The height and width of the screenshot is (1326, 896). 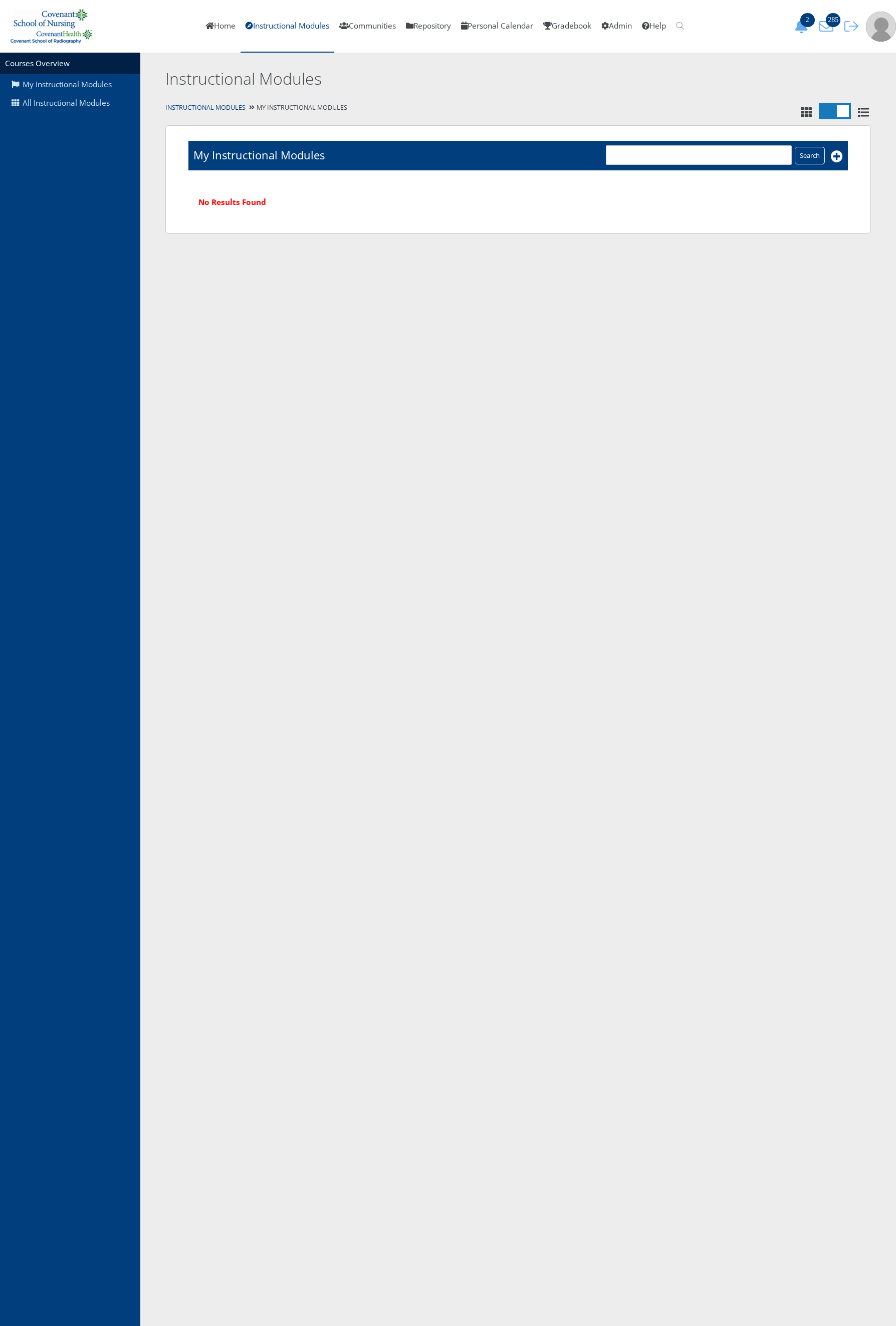 What do you see at coordinates (518, 108) in the screenshot?
I see `div: My Instructional Modules` at bounding box center [518, 108].